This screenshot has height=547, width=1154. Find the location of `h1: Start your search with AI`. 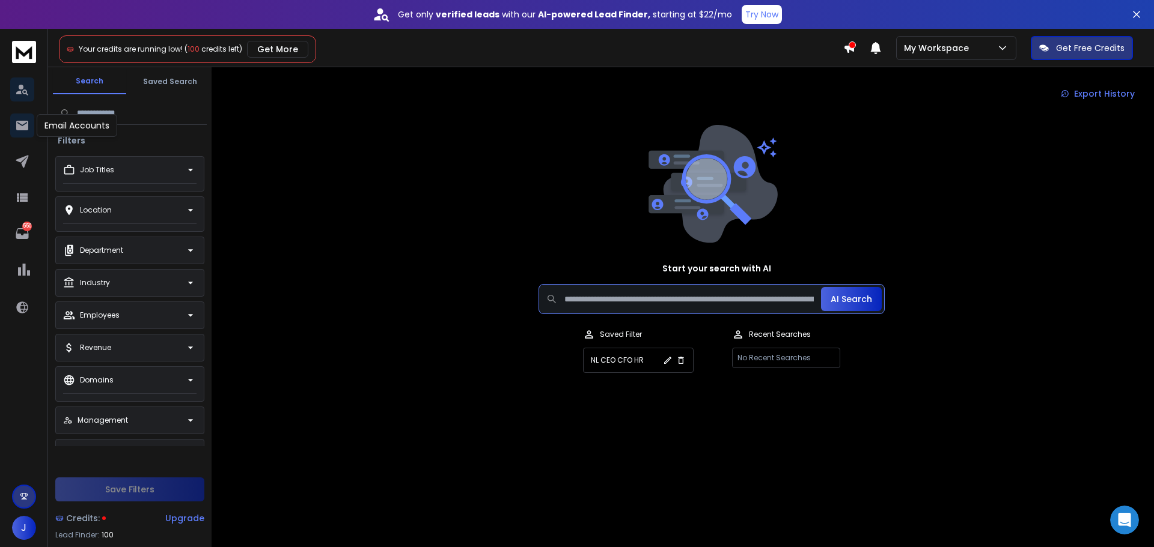

h1: Start your search with AI is located at coordinates (716, 269).